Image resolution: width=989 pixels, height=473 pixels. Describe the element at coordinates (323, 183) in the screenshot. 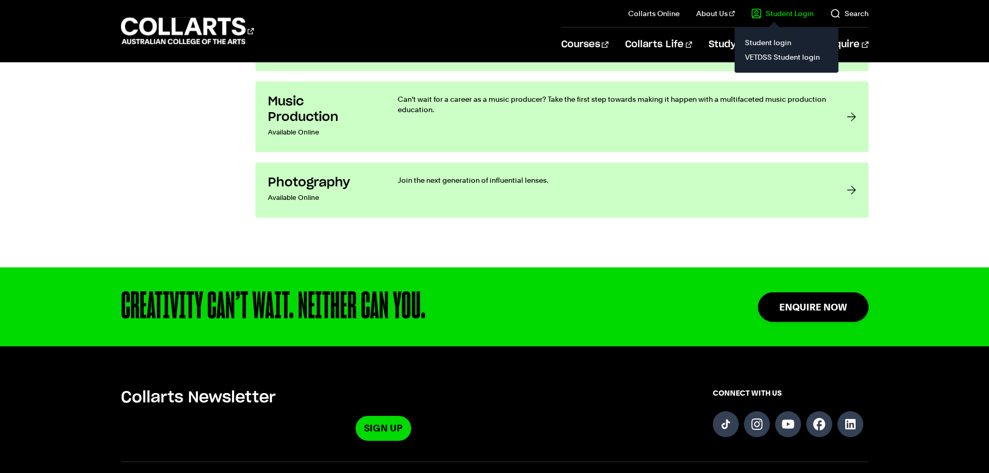

I see `h3: Photography` at that location.